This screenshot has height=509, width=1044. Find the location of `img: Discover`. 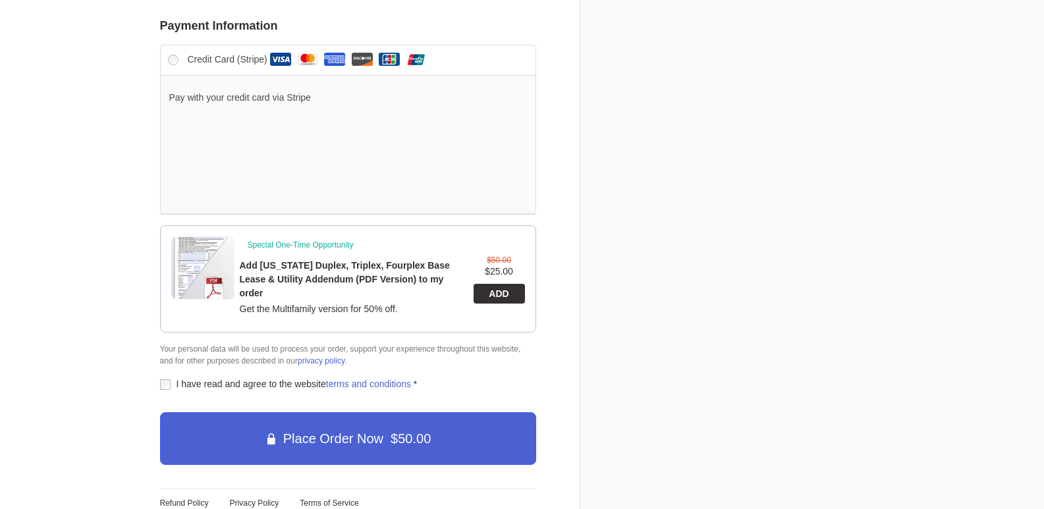

img: Discover is located at coordinates (362, 59).